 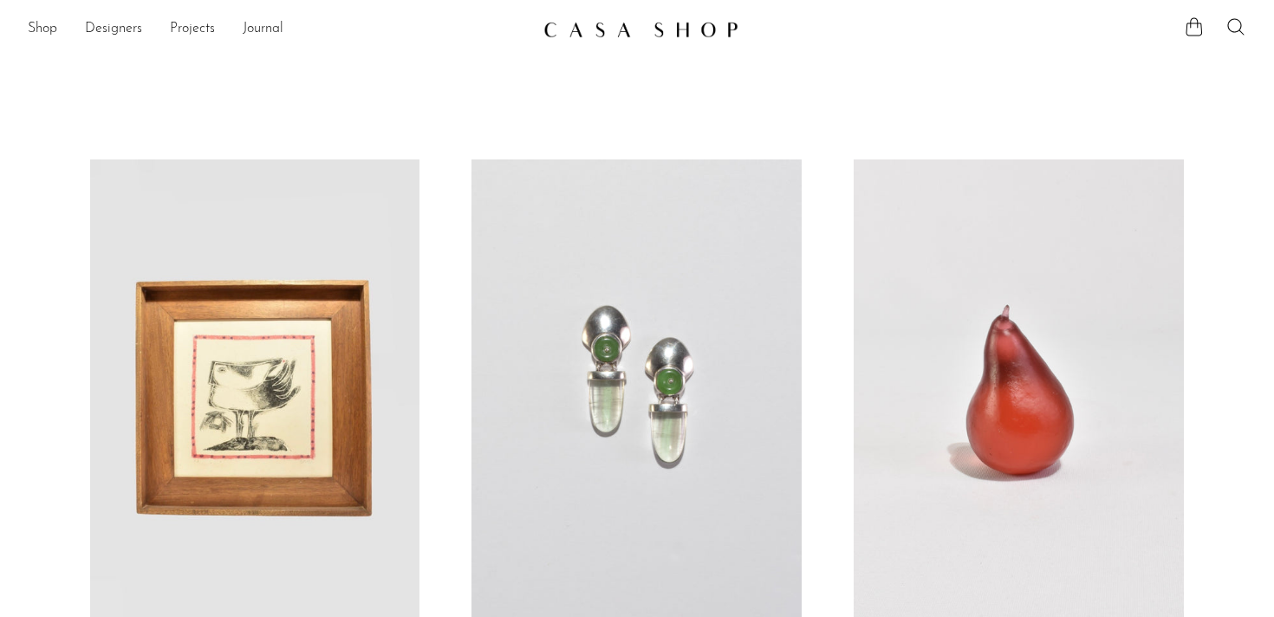 What do you see at coordinates (114, 29) in the screenshot?
I see `a: Designers` at bounding box center [114, 29].